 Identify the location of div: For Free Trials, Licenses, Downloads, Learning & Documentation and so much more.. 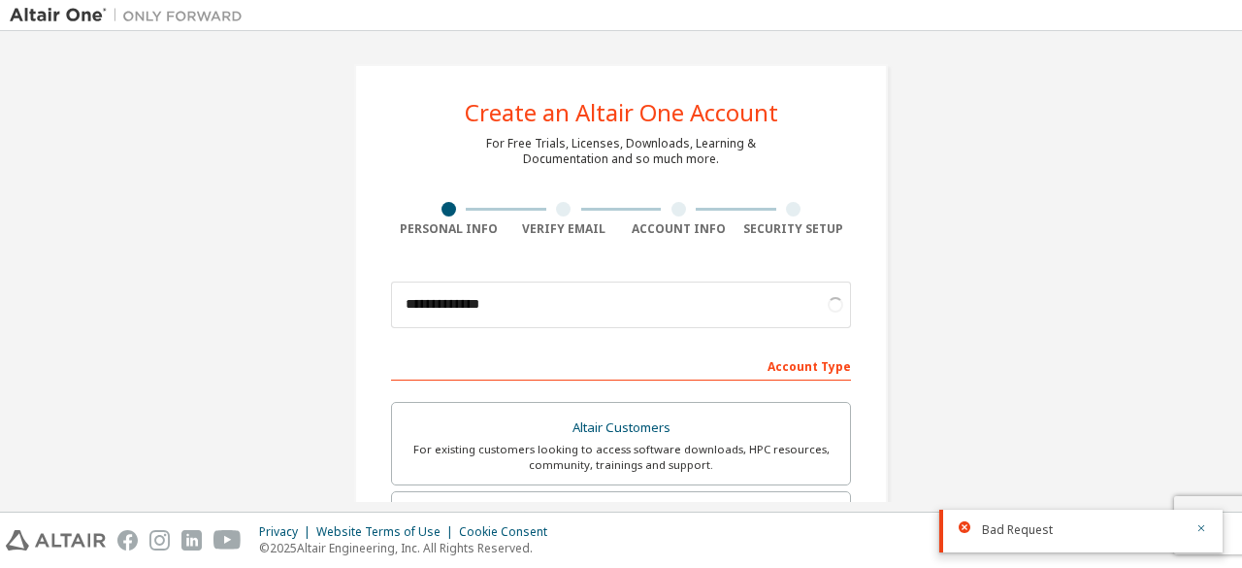
(621, 151).